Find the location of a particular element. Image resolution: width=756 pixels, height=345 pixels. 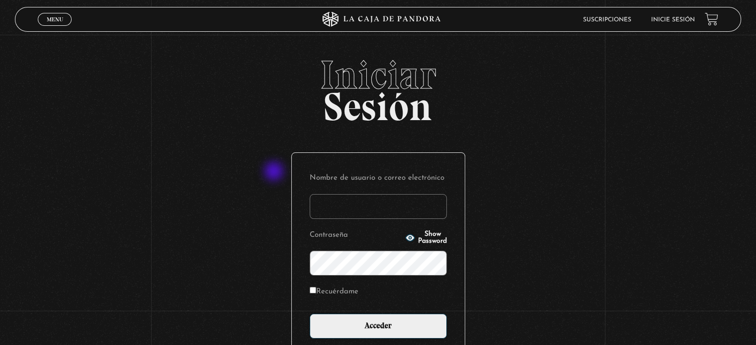

span: Show Password is located at coordinates (432, 238).